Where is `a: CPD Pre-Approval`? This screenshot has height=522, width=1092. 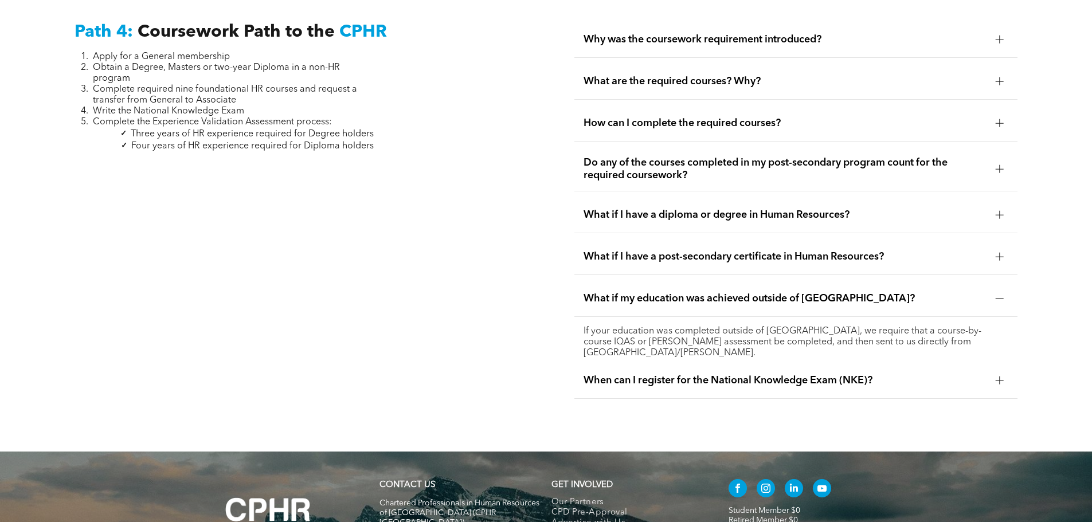 a: CPD Pre-Approval is located at coordinates (628, 513).